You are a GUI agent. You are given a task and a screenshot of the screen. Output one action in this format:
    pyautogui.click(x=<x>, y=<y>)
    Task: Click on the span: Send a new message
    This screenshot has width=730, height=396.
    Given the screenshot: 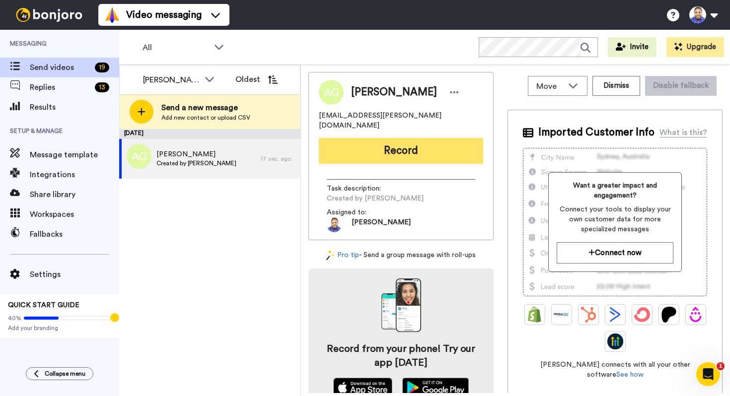 What is the action you would take?
    pyautogui.click(x=206, y=108)
    